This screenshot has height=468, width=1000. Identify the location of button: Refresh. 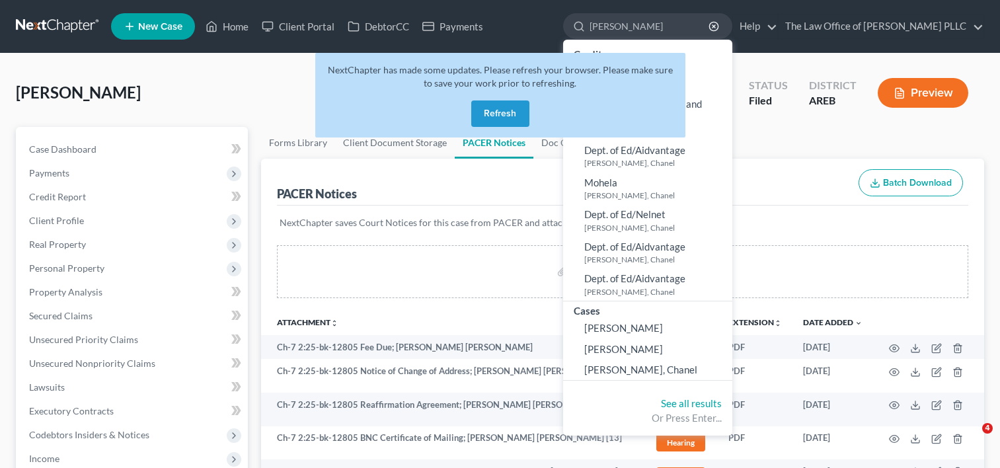
(500, 114).